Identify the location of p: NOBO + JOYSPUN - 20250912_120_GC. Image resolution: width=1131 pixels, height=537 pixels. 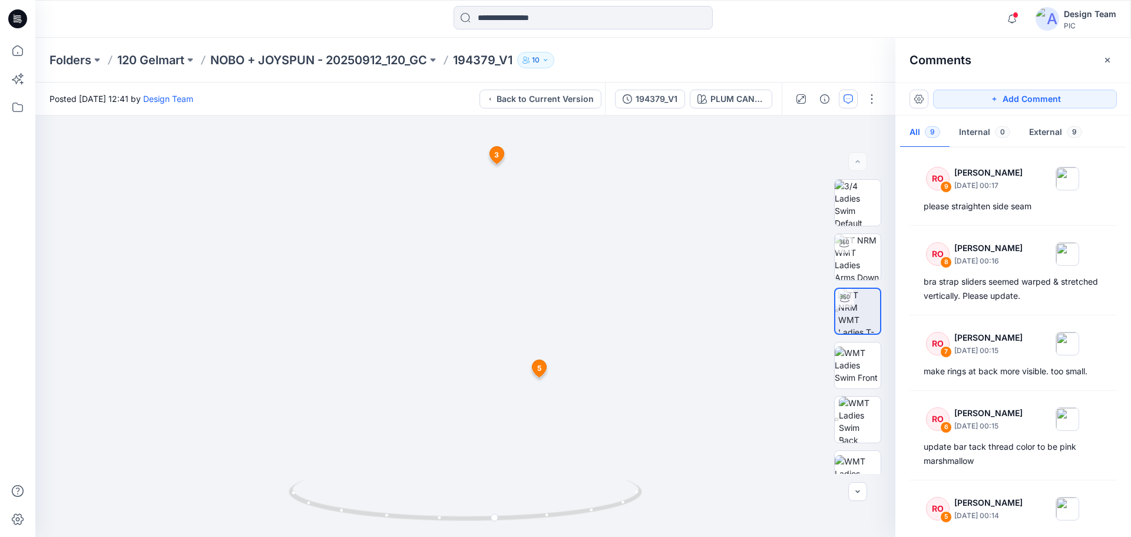
(319, 60).